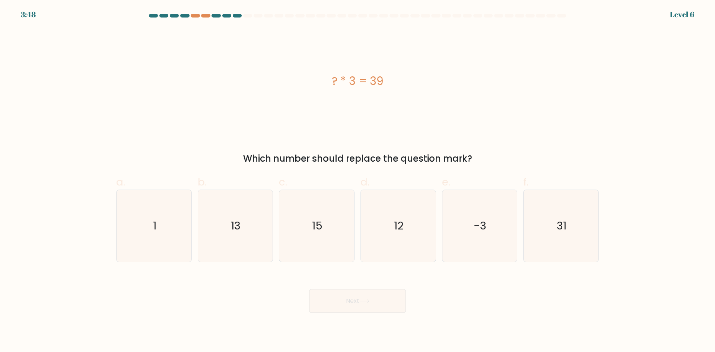 This screenshot has width=715, height=352. What do you see at coordinates (682, 15) in the screenshot?
I see `div: Level 6` at bounding box center [682, 15].